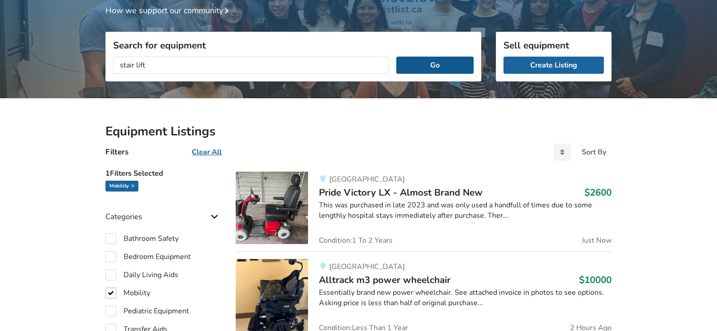  What do you see at coordinates (595, 280) in the screenshot?
I see `h3: $10000` at bounding box center [595, 280].